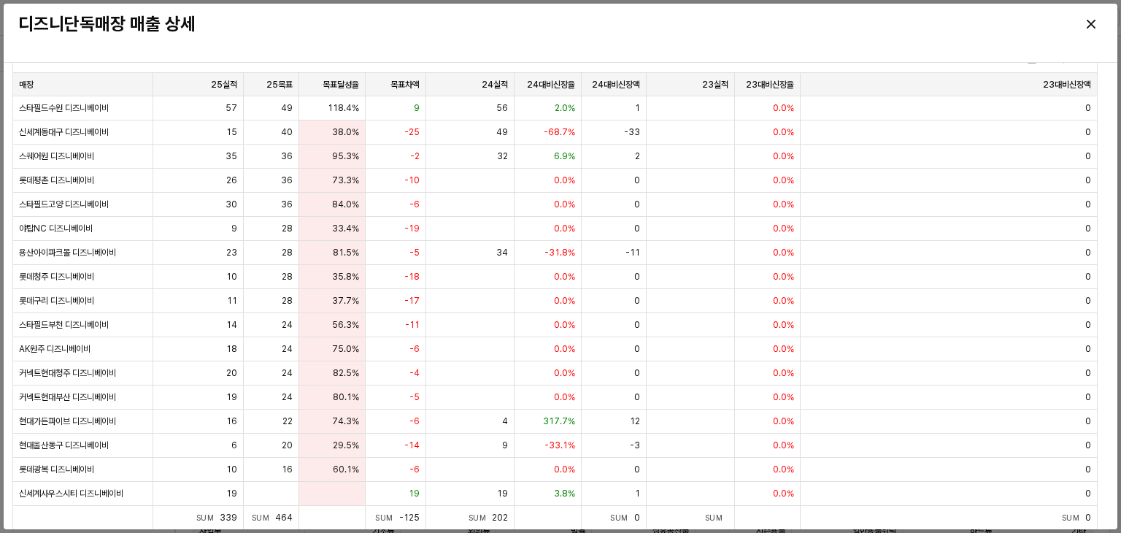  What do you see at coordinates (287, 156) in the screenshot?
I see `span: 36` at bounding box center [287, 156].